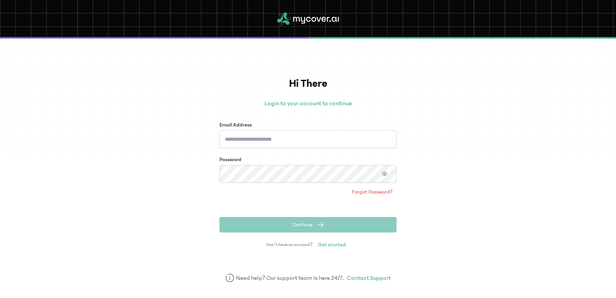 Image resolution: width=616 pixels, height=298 pixels. I want to click on span: Forgot Password?, so click(372, 192).